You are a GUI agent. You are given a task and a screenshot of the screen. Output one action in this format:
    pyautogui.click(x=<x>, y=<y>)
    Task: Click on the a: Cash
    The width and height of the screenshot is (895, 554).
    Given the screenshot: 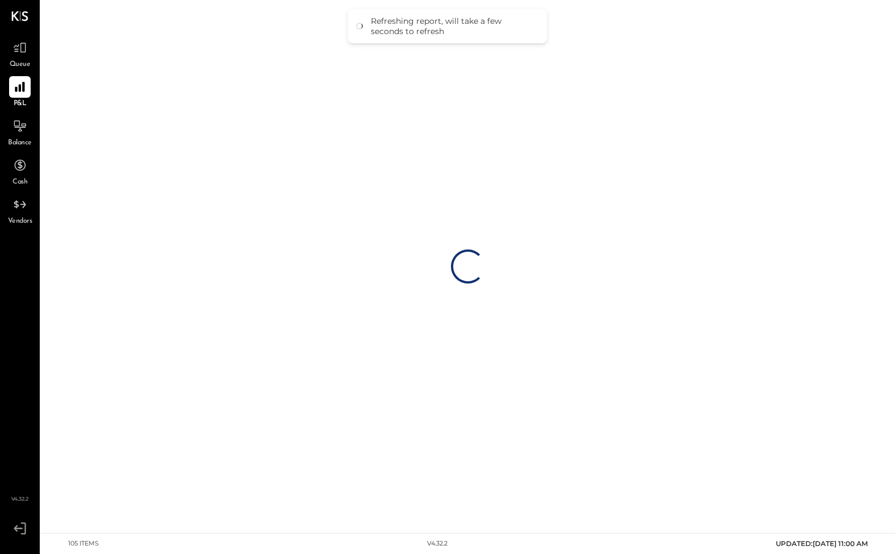 What is the action you would take?
    pyautogui.click(x=20, y=171)
    